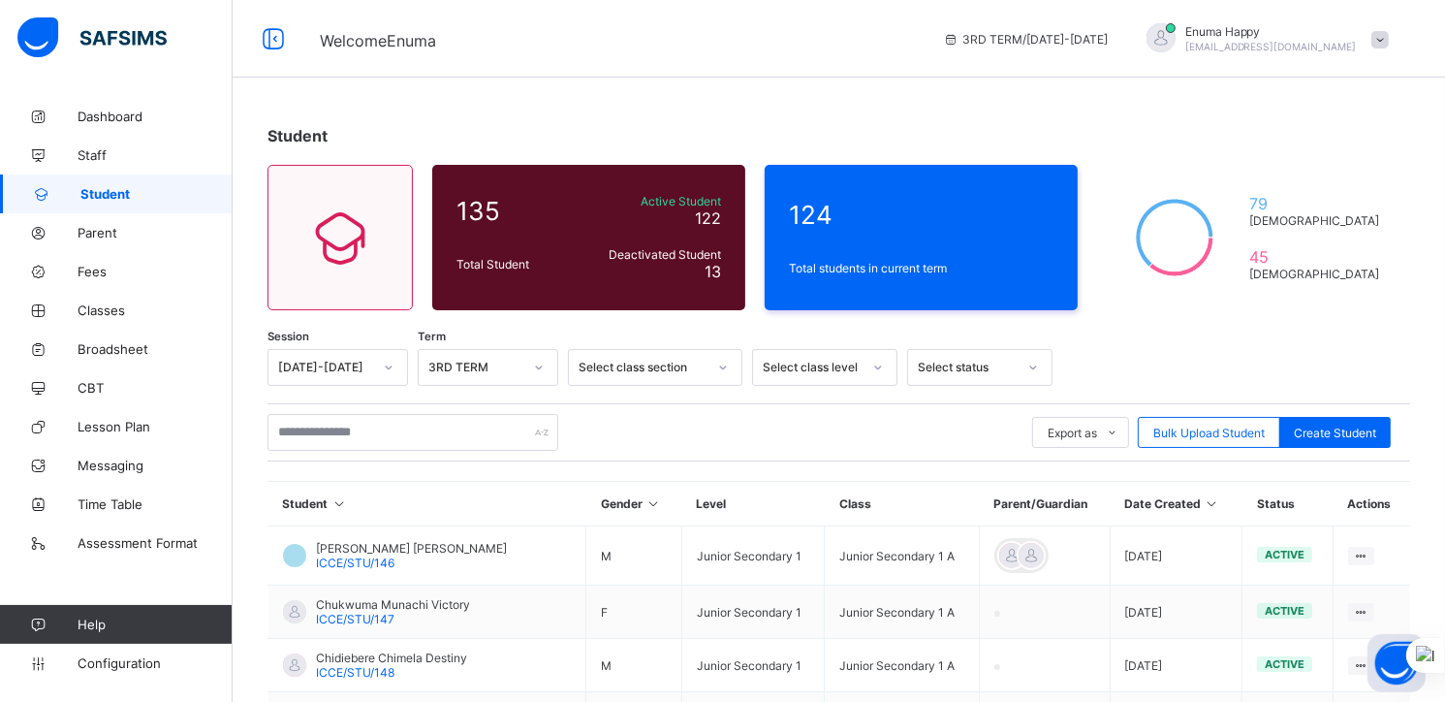 This screenshot has width=1445, height=702. What do you see at coordinates (1318, 204) in the screenshot?
I see `span: 79` at bounding box center [1318, 204].